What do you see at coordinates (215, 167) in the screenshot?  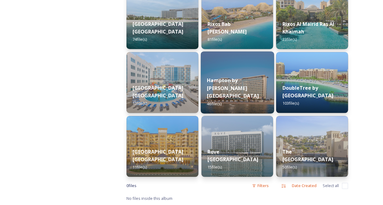 I see `span: 15 file(s)` at bounding box center [215, 167].